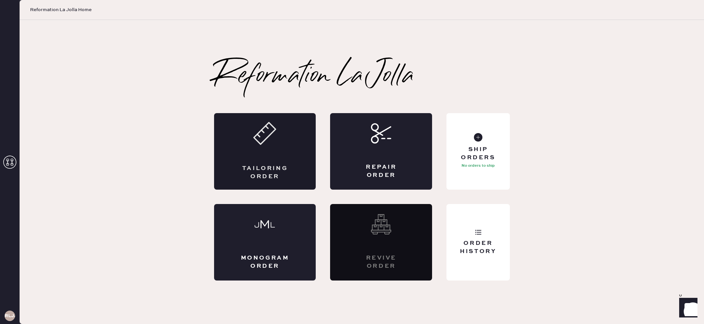 This screenshot has width=704, height=324. I want to click on div: Revive order, so click(381, 262).